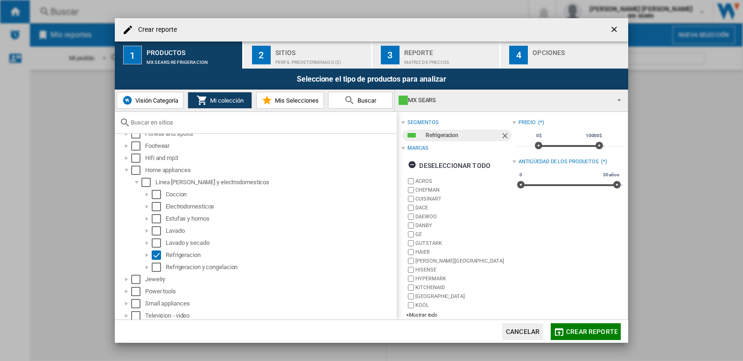 The height and width of the screenshot is (361, 743). I want to click on button: 4 Opciones, so click(565, 55).